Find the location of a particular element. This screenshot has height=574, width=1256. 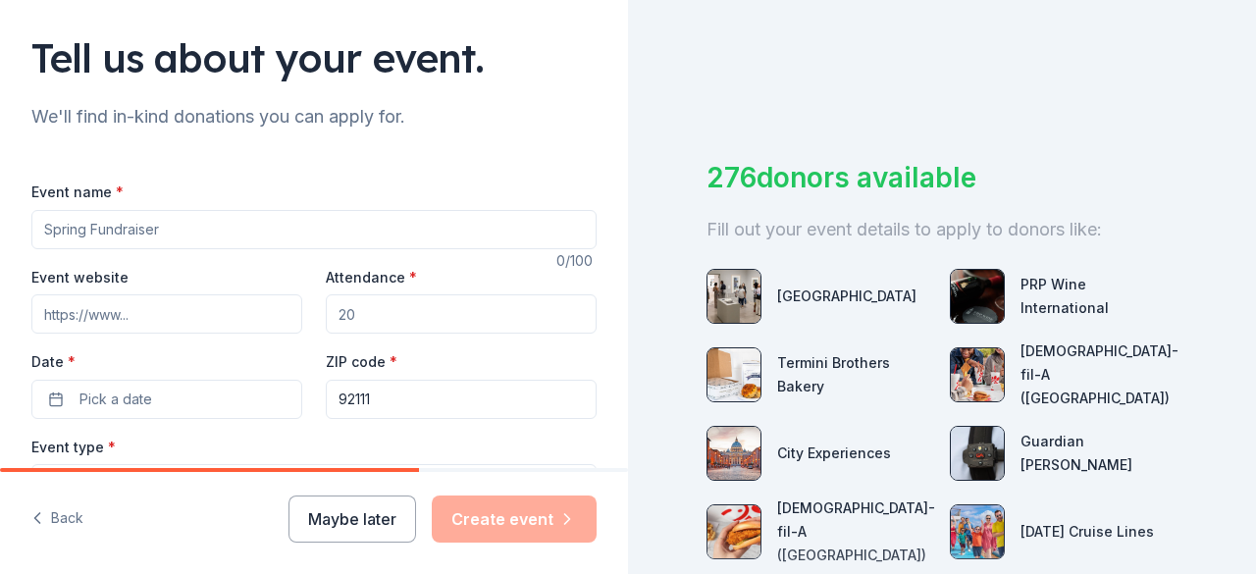

label: Event name is located at coordinates (78, 192).